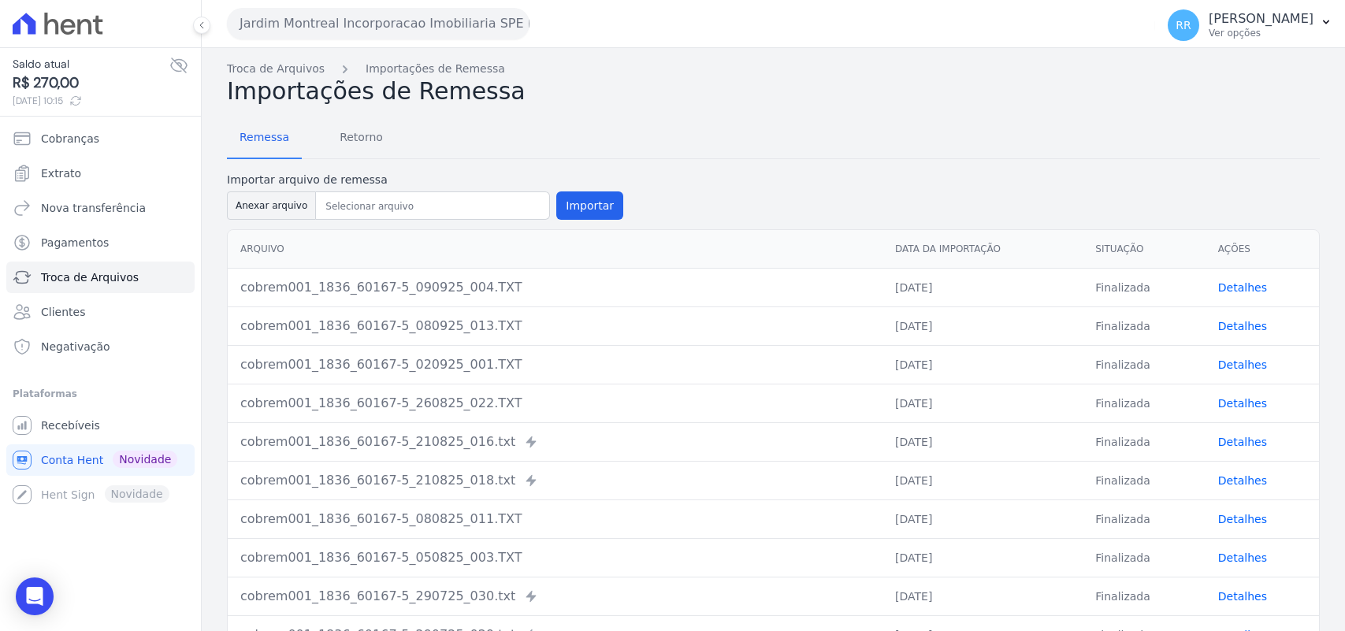 The width and height of the screenshot is (1345, 631). What do you see at coordinates (555, 481) in the screenshot?
I see `div: cobrem001_1836_60167-5_210825_018.txt` at bounding box center [555, 481].